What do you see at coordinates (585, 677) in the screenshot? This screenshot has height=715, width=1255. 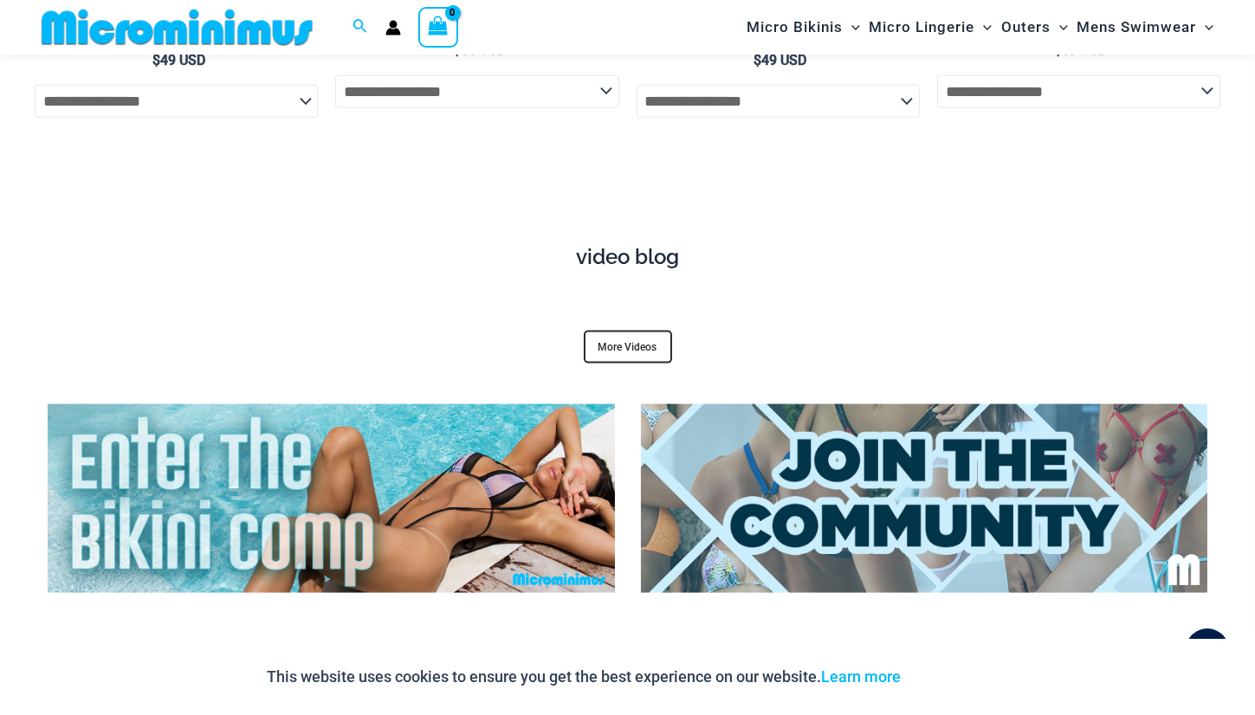 I see `p: This website uses cookies to ensure you get the best experience on our website.` at bounding box center [585, 677].